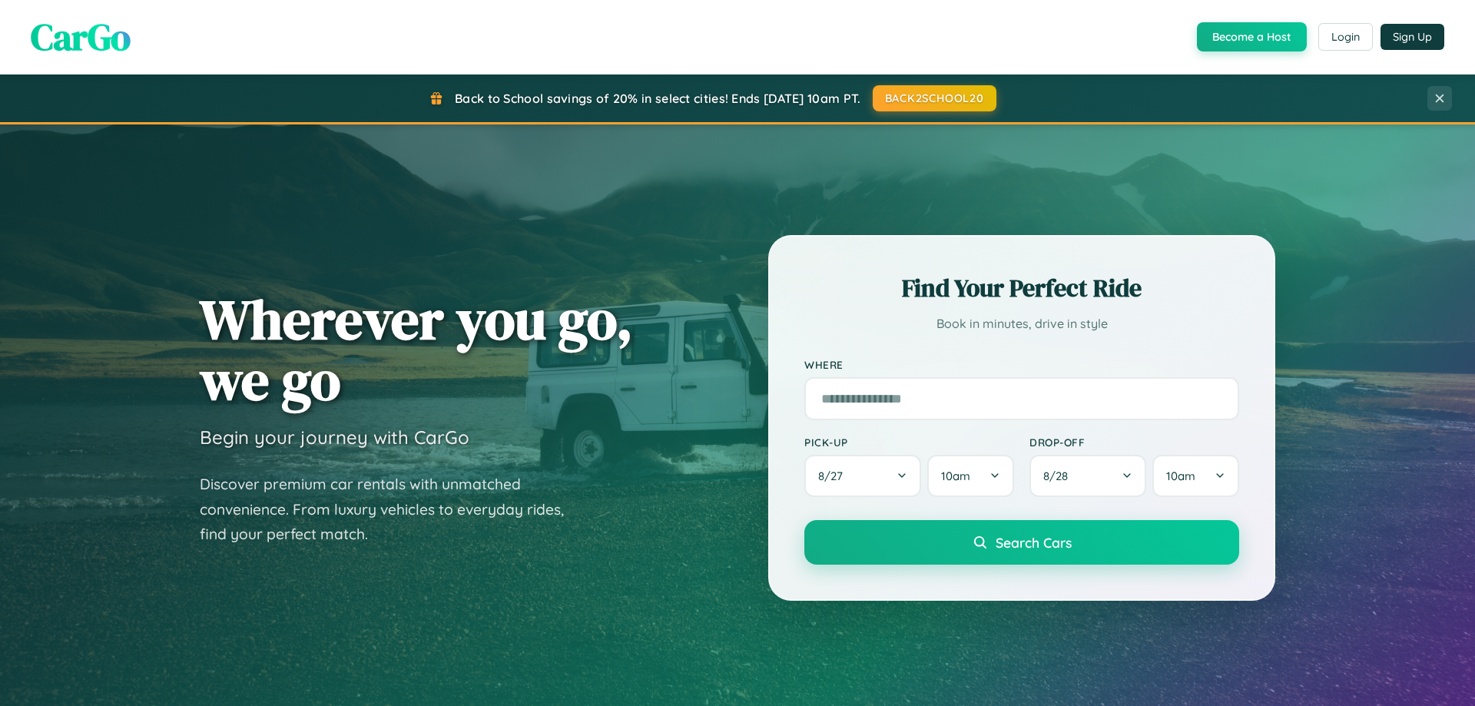 Image resolution: width=1475 pixels, height=706 pixels. Describe the element at coordinates (1088, 475) in the screenshot. I see `button: 8/28` at that location.